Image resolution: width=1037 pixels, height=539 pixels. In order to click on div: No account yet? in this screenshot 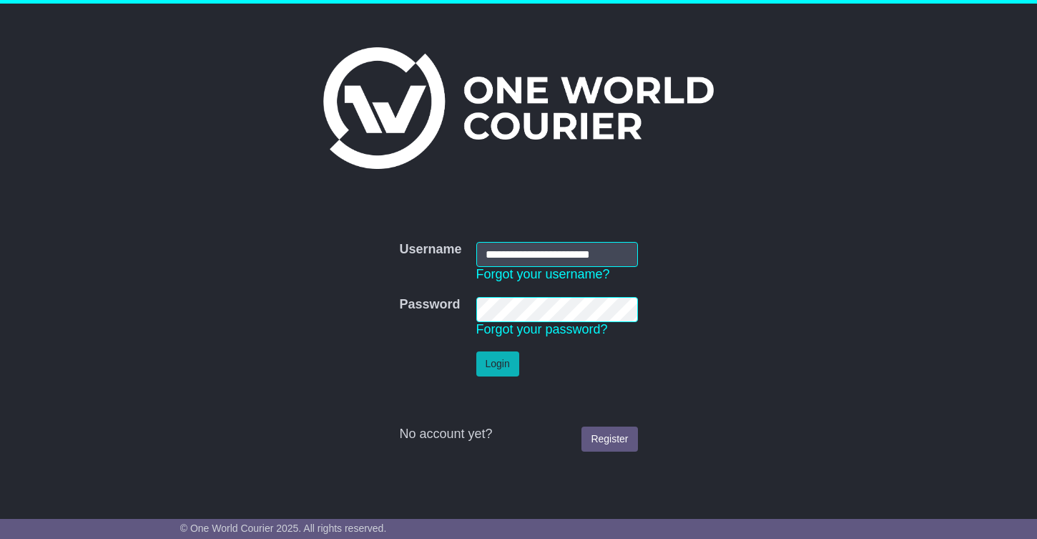, I will do `click(518, 434)`.